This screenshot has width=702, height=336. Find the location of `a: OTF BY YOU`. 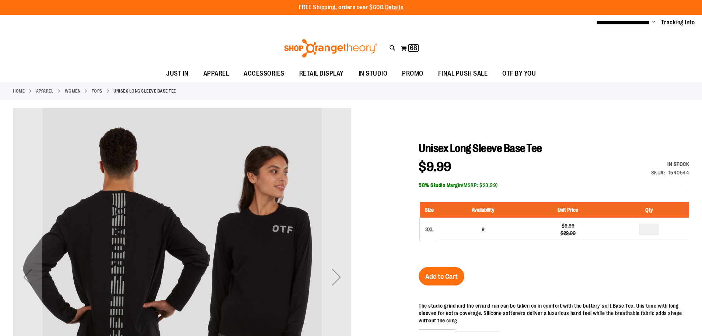

a: OTF BY YOU is located at coordinates (519, 74).